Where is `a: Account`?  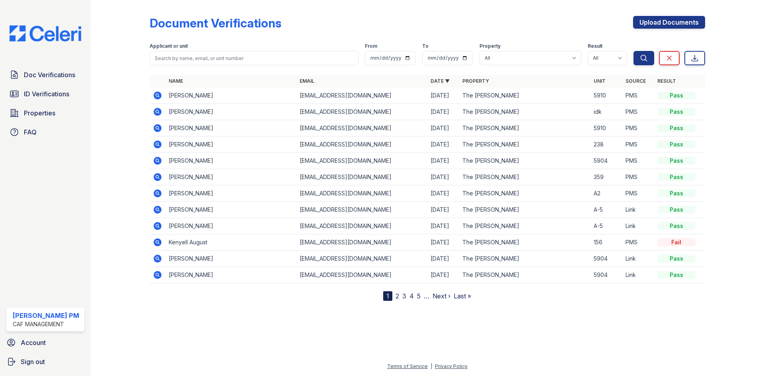 a: Account is located at coordinates (45, 343).